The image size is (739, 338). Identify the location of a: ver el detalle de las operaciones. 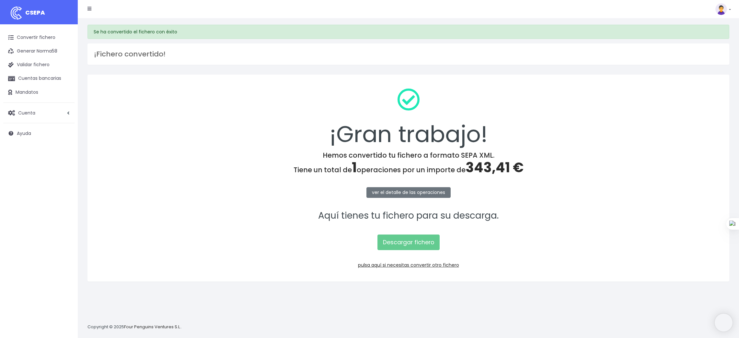
(409, 192).